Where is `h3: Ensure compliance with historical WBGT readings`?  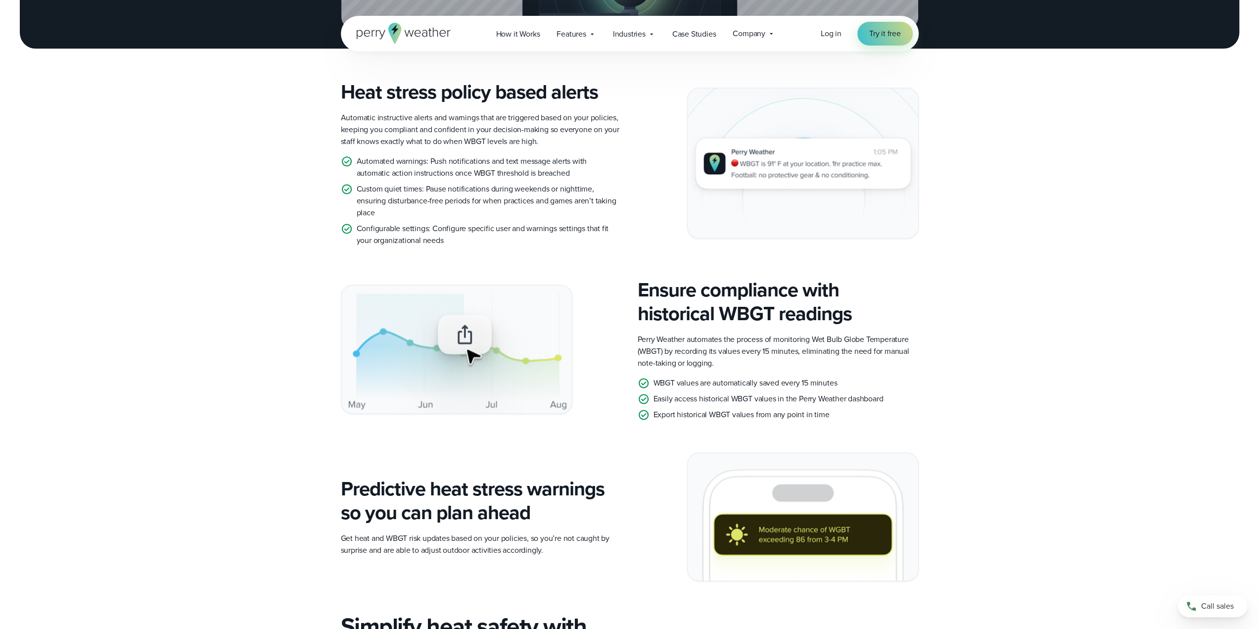
h3: Ensure compliance with historical WBGT readings is located at coordinates (778, 302).